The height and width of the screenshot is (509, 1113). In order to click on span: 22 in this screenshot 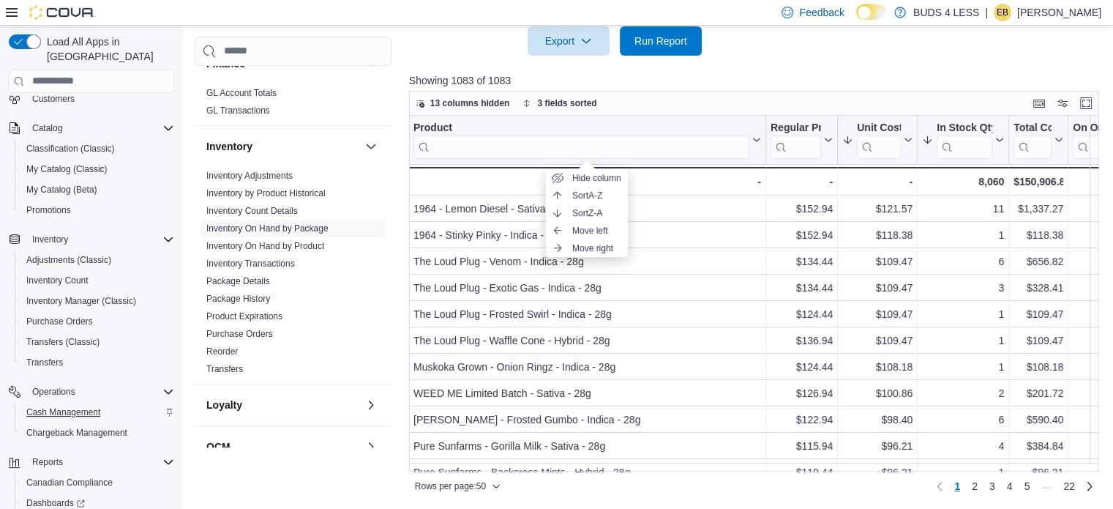, I will do `click(1069, 486)`.